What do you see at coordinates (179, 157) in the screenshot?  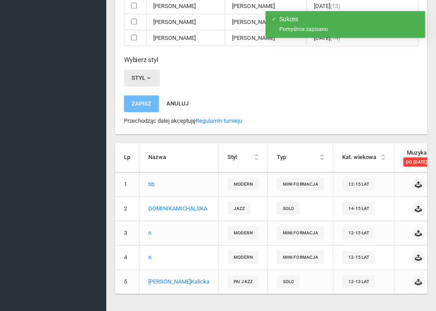 I see `th: Nazwa` at bounding box center [179, 157].